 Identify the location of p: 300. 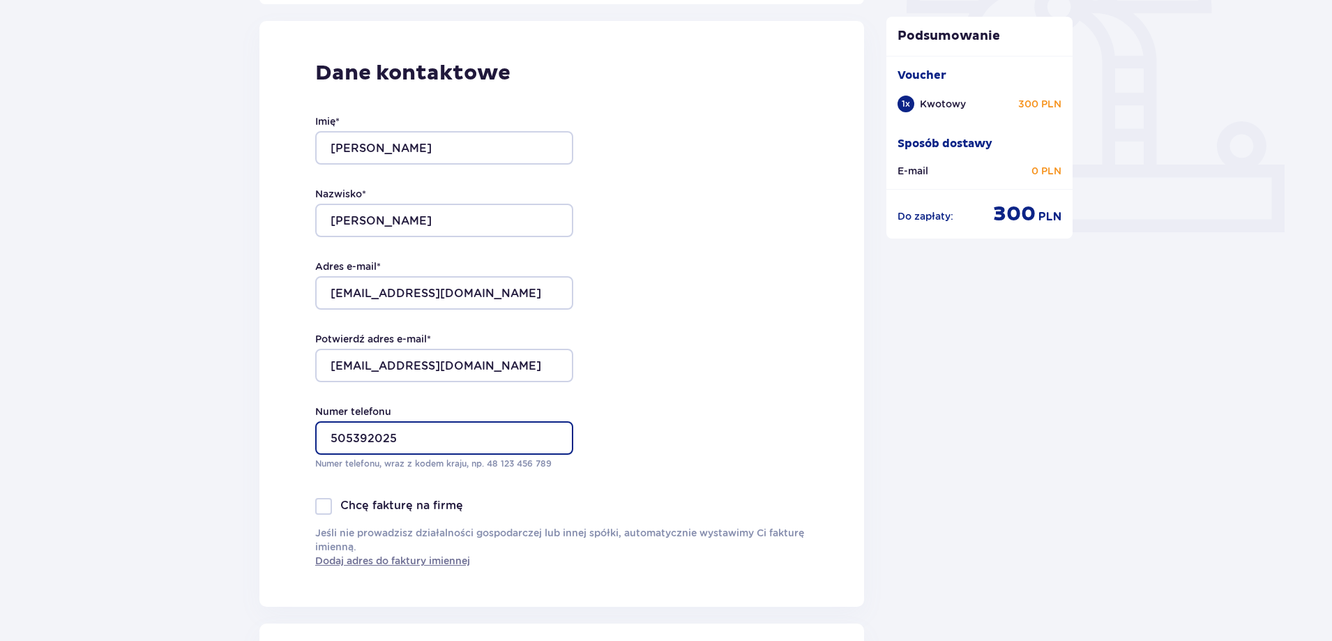
(1014, 214).